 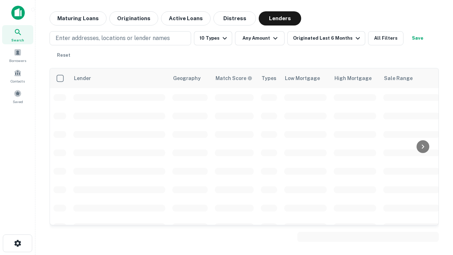 I want to click on div: Sale Range, so click(x=398, y=78).